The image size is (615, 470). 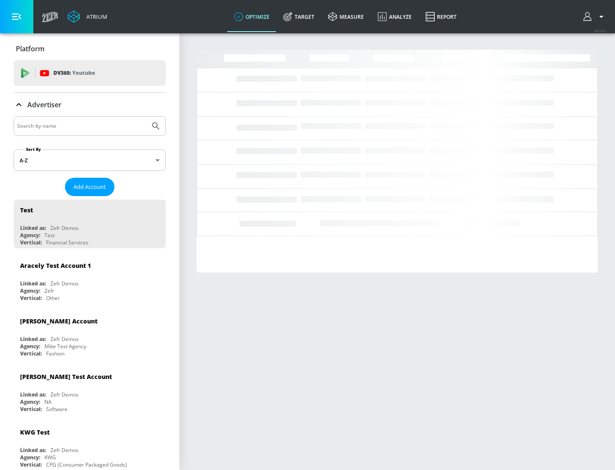 I want to click on p: Platform, so click(x=30, y=49).